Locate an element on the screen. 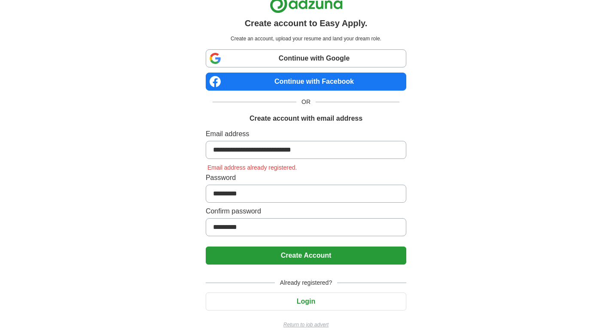 The height and width of the screenshot is (332, 612). a: Continue with Facebook is located at coordinates (306, 82).